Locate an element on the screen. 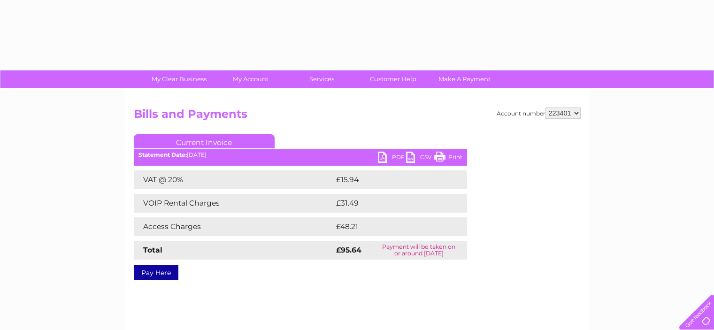  td: £48.21 is located at coordinates (391, 227).